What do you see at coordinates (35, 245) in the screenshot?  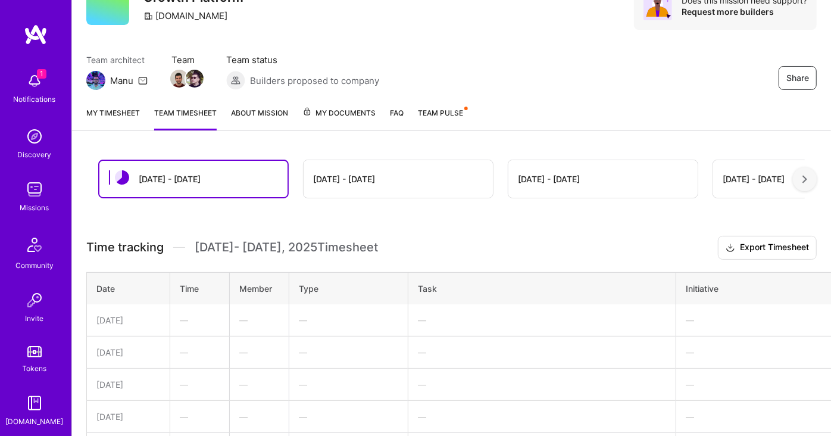 I see `img: Community` at bounding box center [35, 245].